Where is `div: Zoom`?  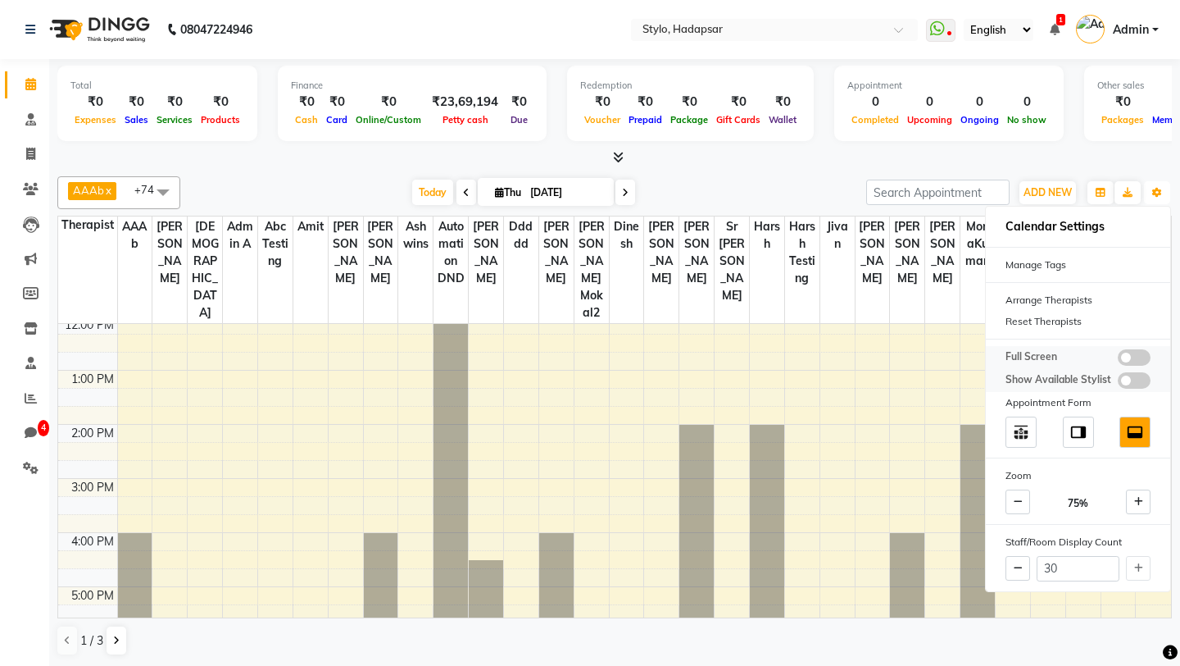 div: Zoom is located at coordinates (1078, 475).